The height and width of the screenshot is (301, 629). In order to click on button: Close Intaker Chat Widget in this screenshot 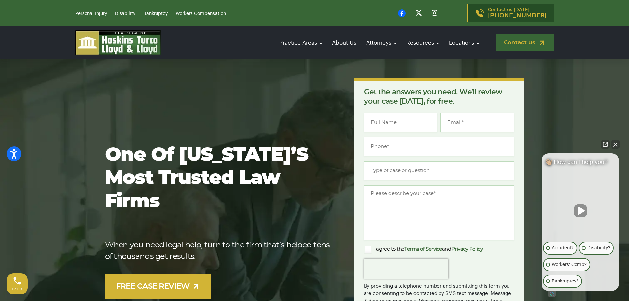, I will do `click(615, 144)`.